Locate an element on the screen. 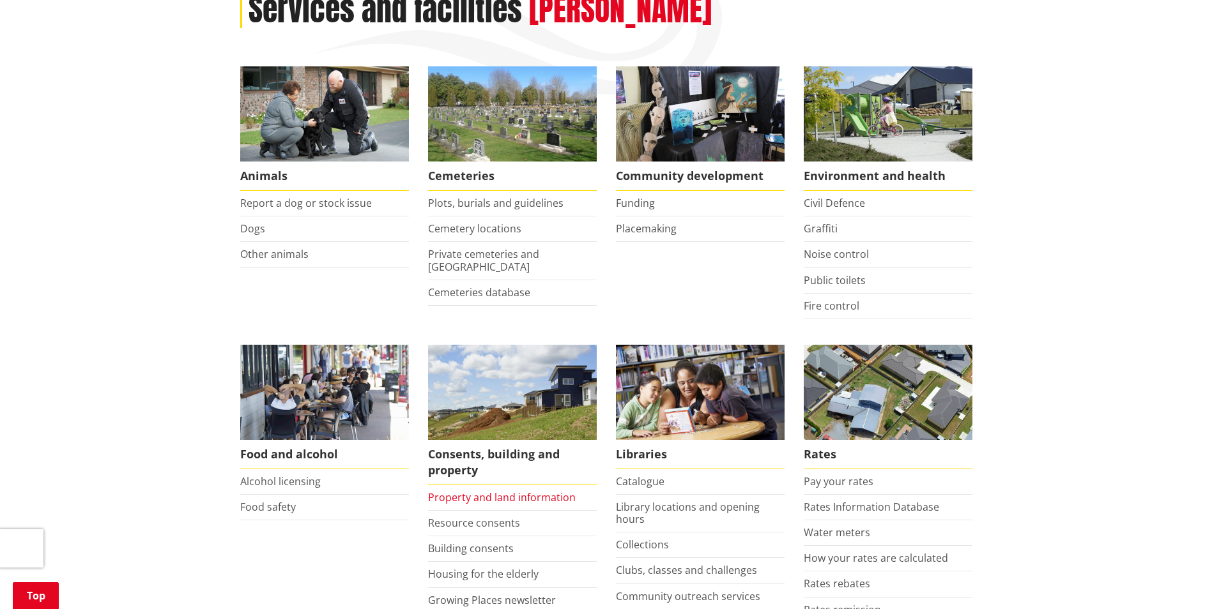  a: Public toilets is located at coordinates (834, 280).